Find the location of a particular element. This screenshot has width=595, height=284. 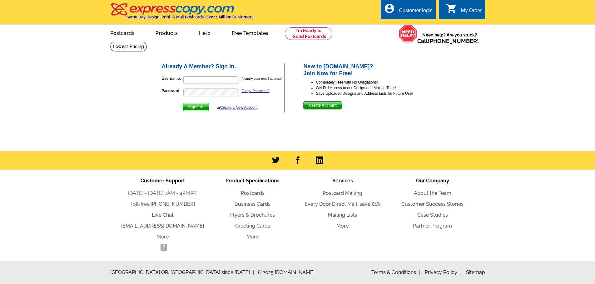

a: Products is located at coordinates (166, 32).